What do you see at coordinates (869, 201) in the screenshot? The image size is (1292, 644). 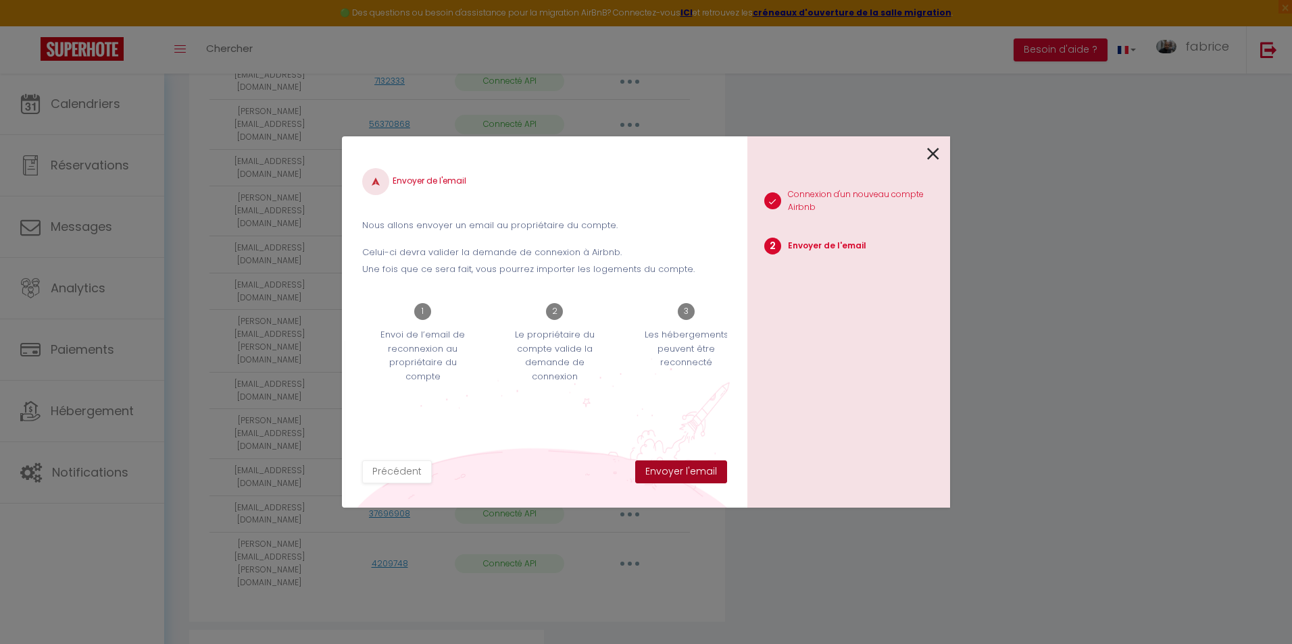 I see `p: Connexion d'un nouveau compte Airbnb` at bounding box center [869, 201].